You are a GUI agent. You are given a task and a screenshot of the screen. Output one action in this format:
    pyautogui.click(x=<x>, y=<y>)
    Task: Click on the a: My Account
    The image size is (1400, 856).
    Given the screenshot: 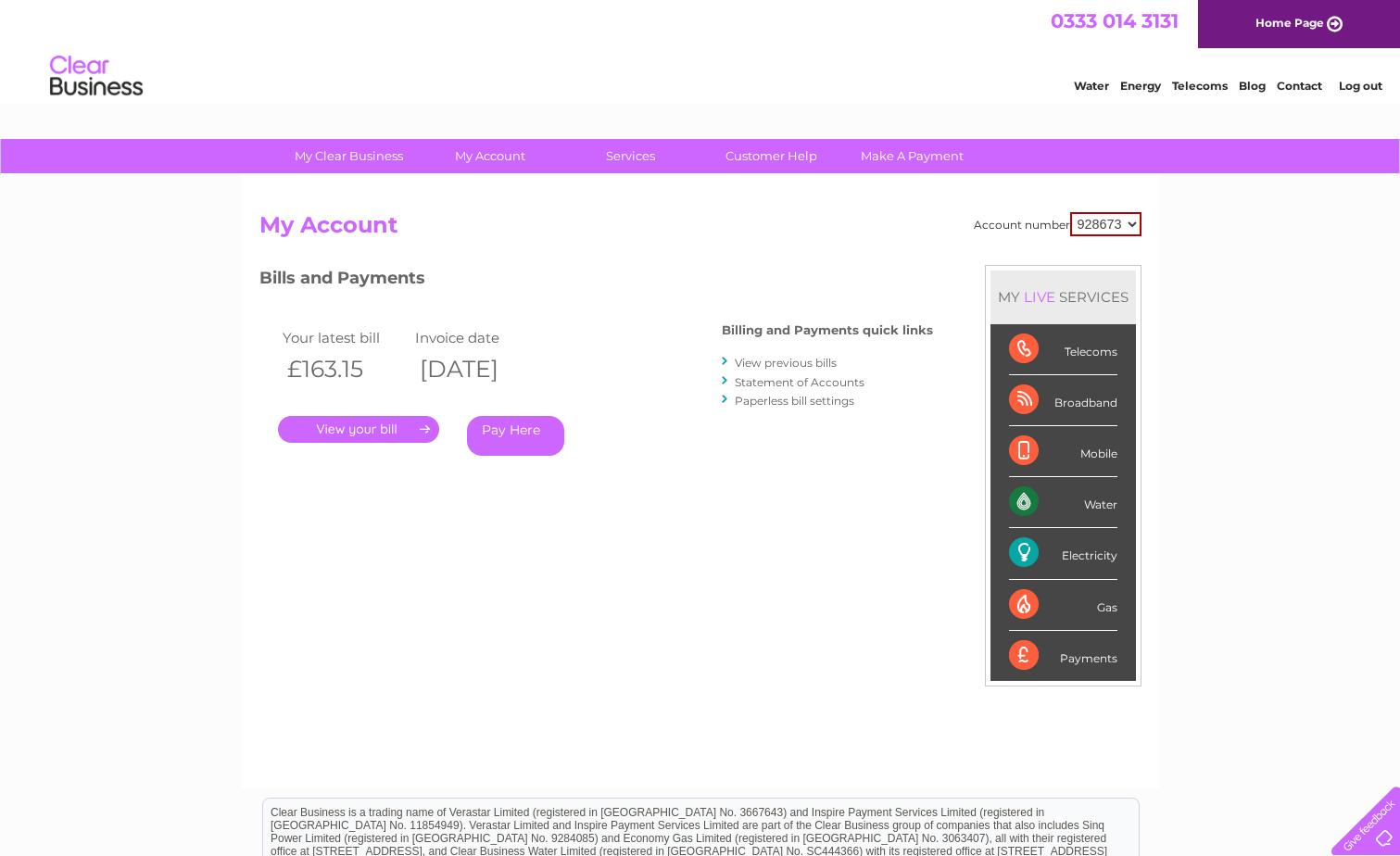 What is the action you would take?
    pyautogui.click(x=489, y=156)
    